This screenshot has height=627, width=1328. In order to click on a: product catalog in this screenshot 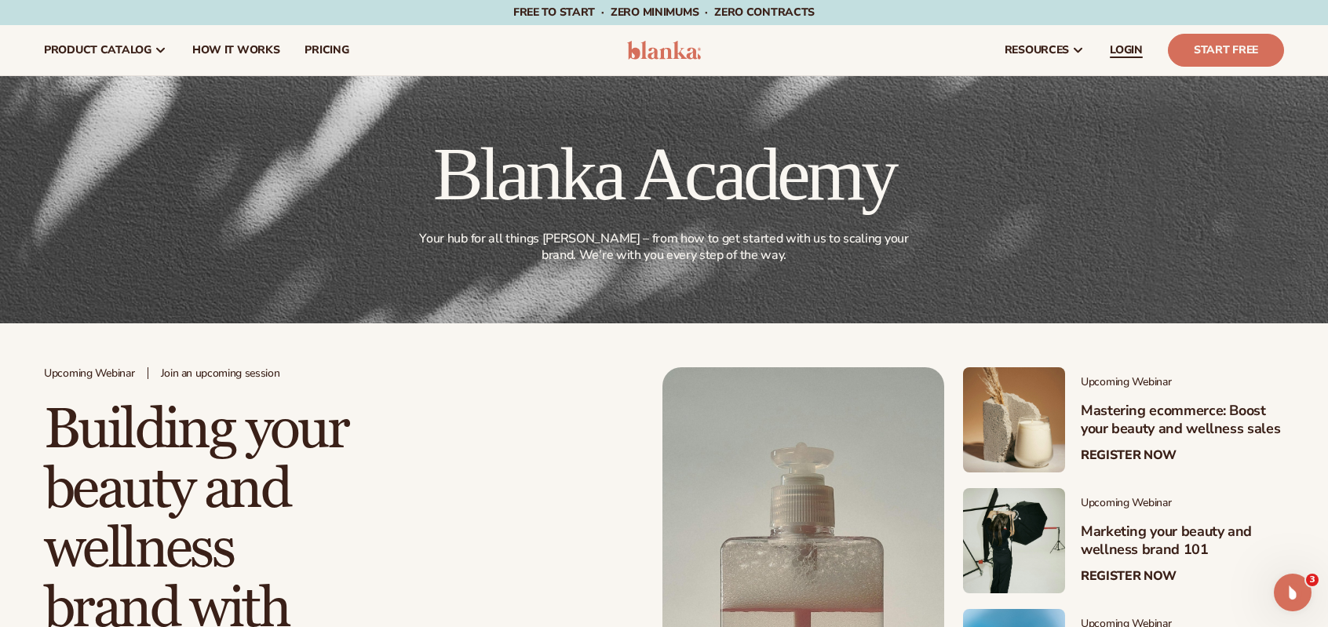, I will do `click(105, 50)`.